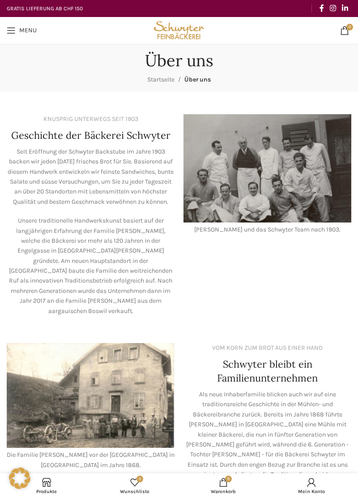 The image size is (358, 498). I want to click on a: 0 Warenkorb, so click(223, 485).